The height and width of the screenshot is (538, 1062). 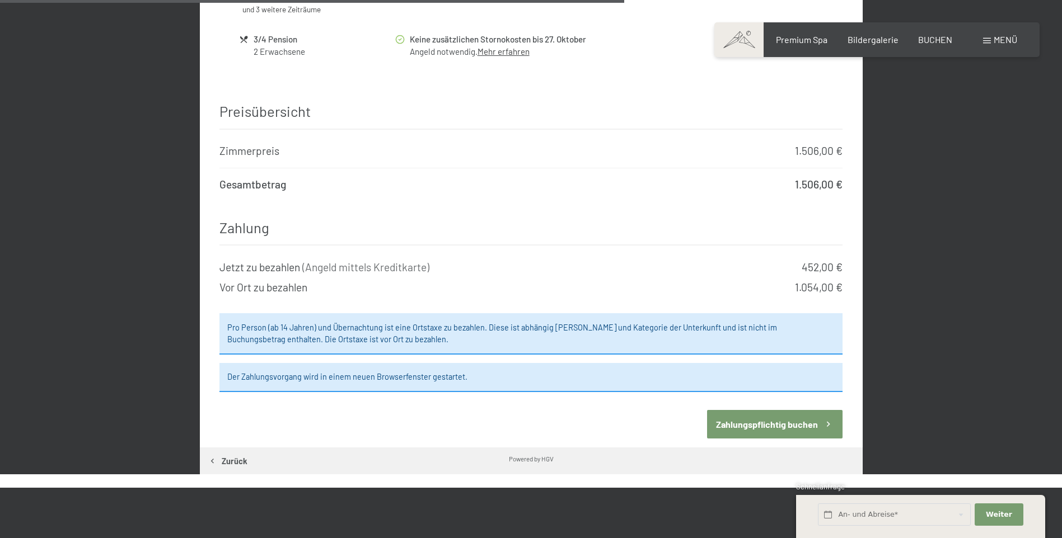 What do you see at coordinates (249, 151) in the screenshot?
I see `div: Zimmerpreis` at bounding box center [249, 151].